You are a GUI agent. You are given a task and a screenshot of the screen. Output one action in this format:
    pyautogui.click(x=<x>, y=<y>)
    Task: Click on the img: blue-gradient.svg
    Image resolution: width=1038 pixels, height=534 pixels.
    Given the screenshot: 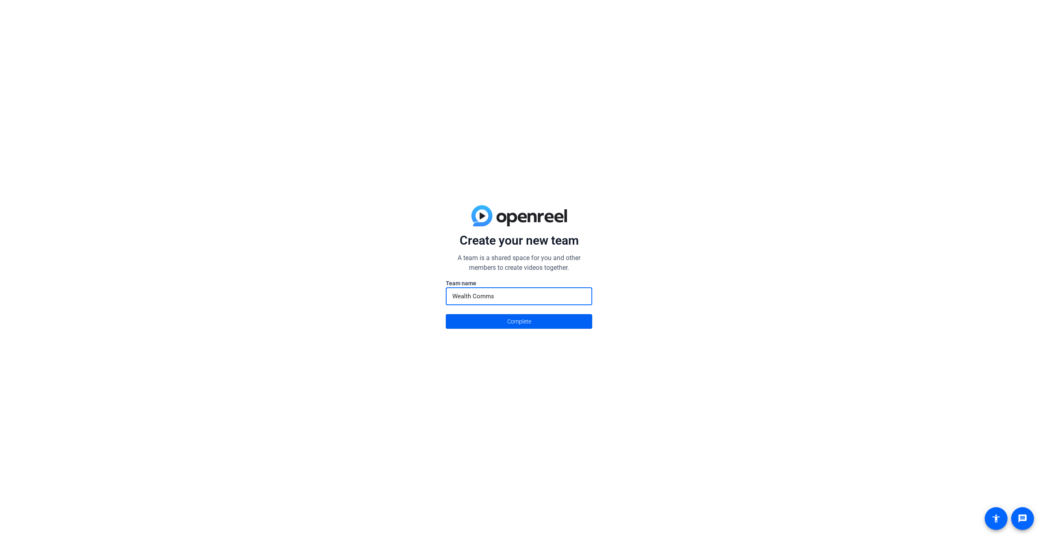 What is the action you would take?
    pyautogui.click(x=519, y=216)
    